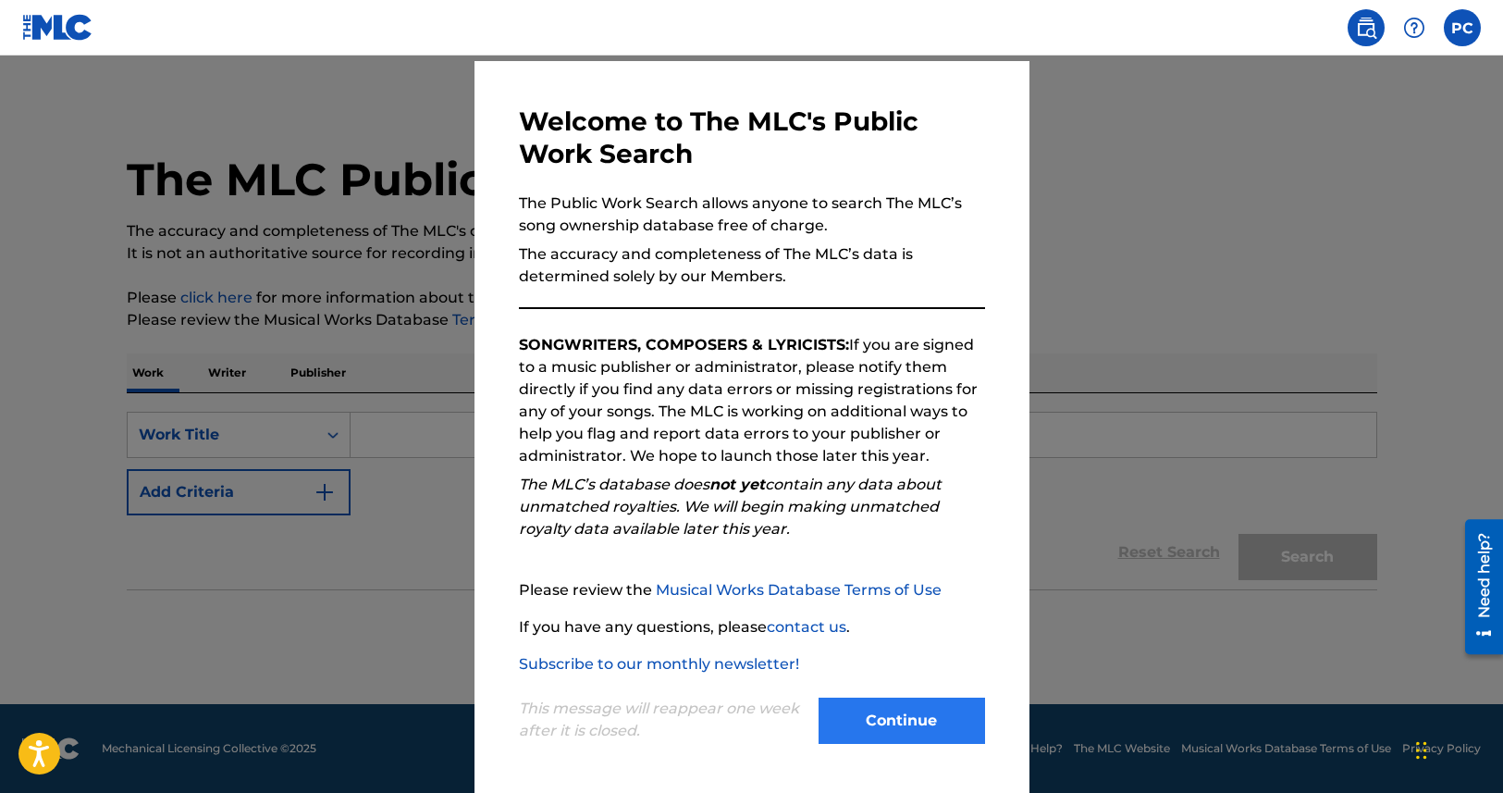  I want to click on img: MLC Logo, so click(57, 27).